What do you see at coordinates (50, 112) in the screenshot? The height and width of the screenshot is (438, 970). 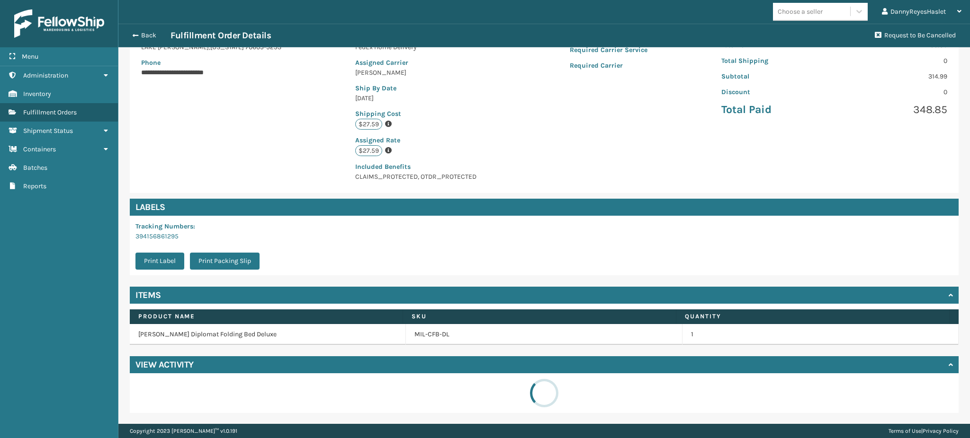 I see `span: Fulfillment Orders` at bounding box center [50, 112].